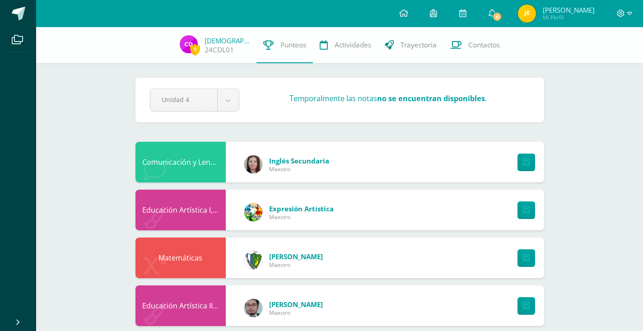  I want to click on a: Trayectoria, so click(411, 45).